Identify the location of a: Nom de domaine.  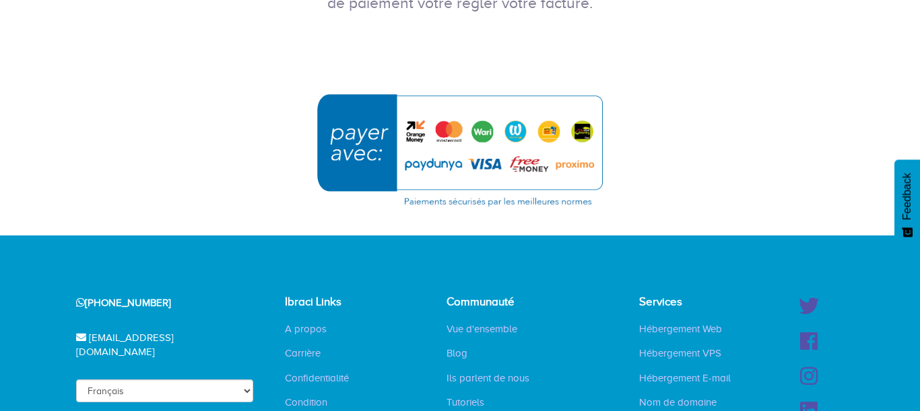
(677, 403).